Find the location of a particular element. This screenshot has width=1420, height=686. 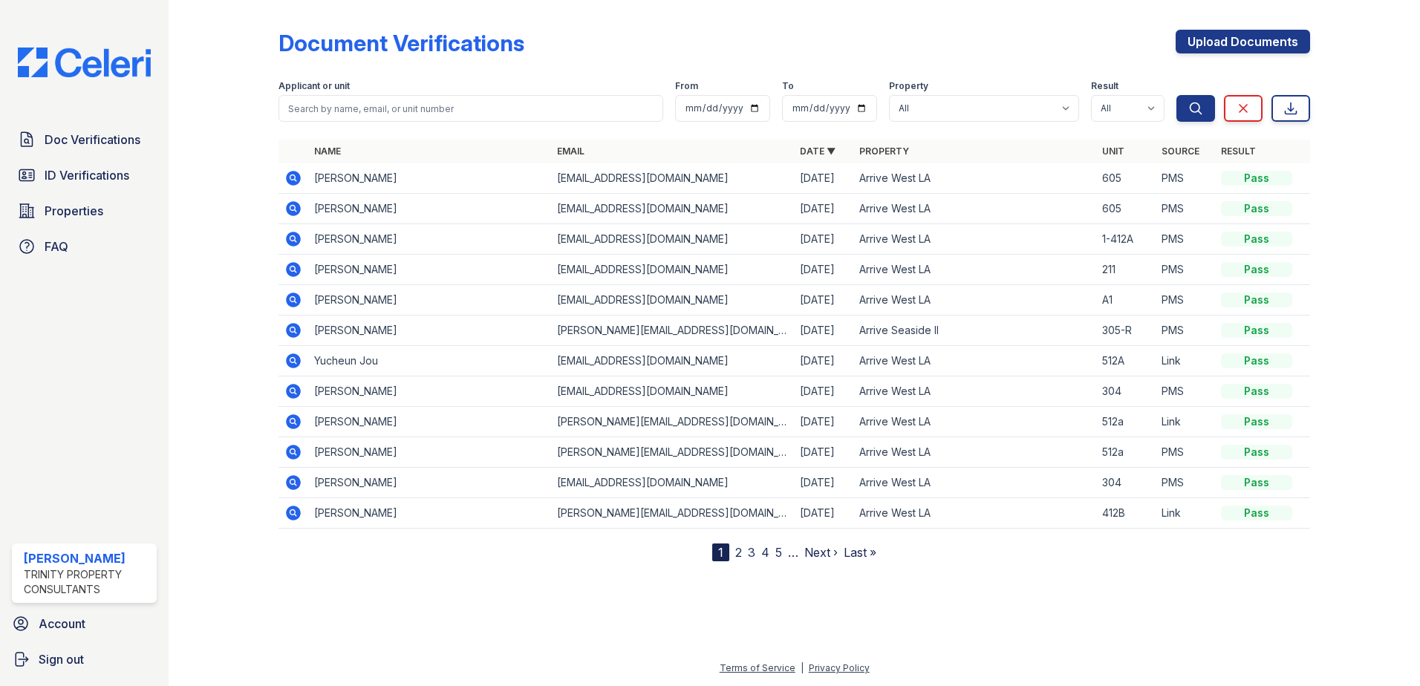

td: Arrive Seaside II is located at coordinates (975, 331).